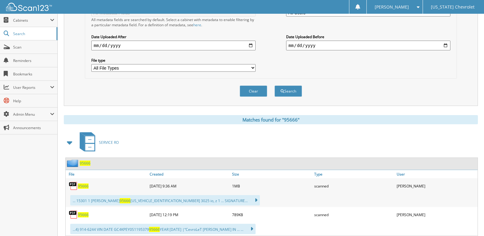  Describe the element at coordinates (272, 174) in the screenshot. I see `a: Size` at that location.